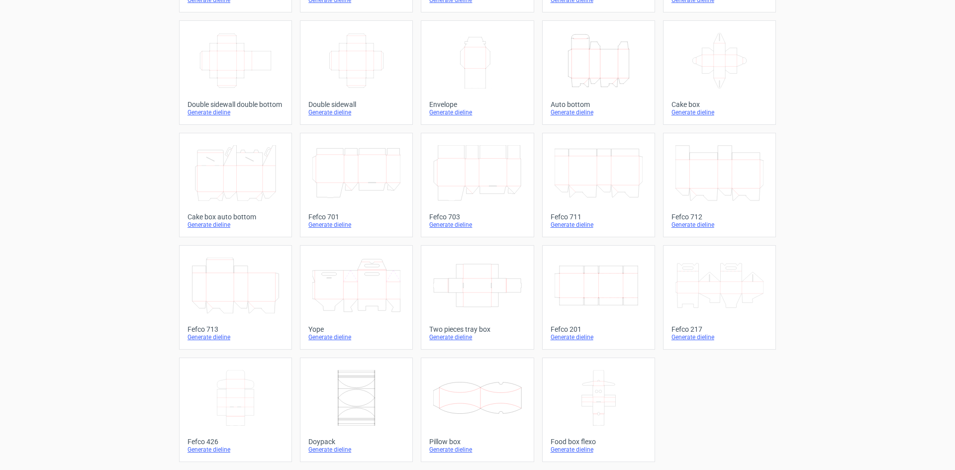 The width and height of the screenshot is (955, 470). Describe the element at coordinates (356, 329) in the screenshot. I see `div: Yope` at that location.